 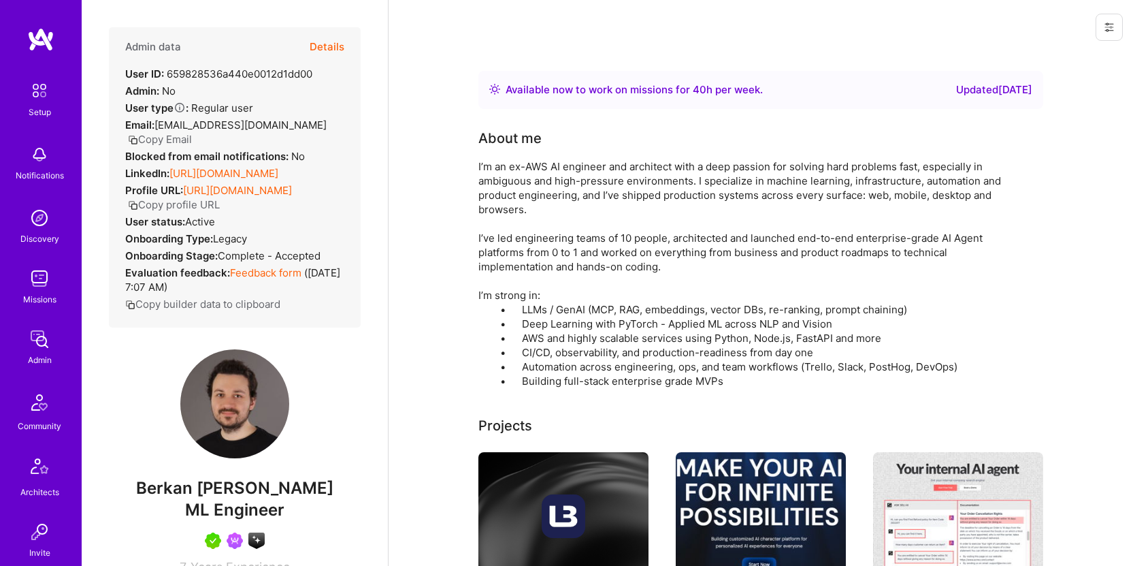 I want to click on span: ML Engineer, so click(x=235, y=509).